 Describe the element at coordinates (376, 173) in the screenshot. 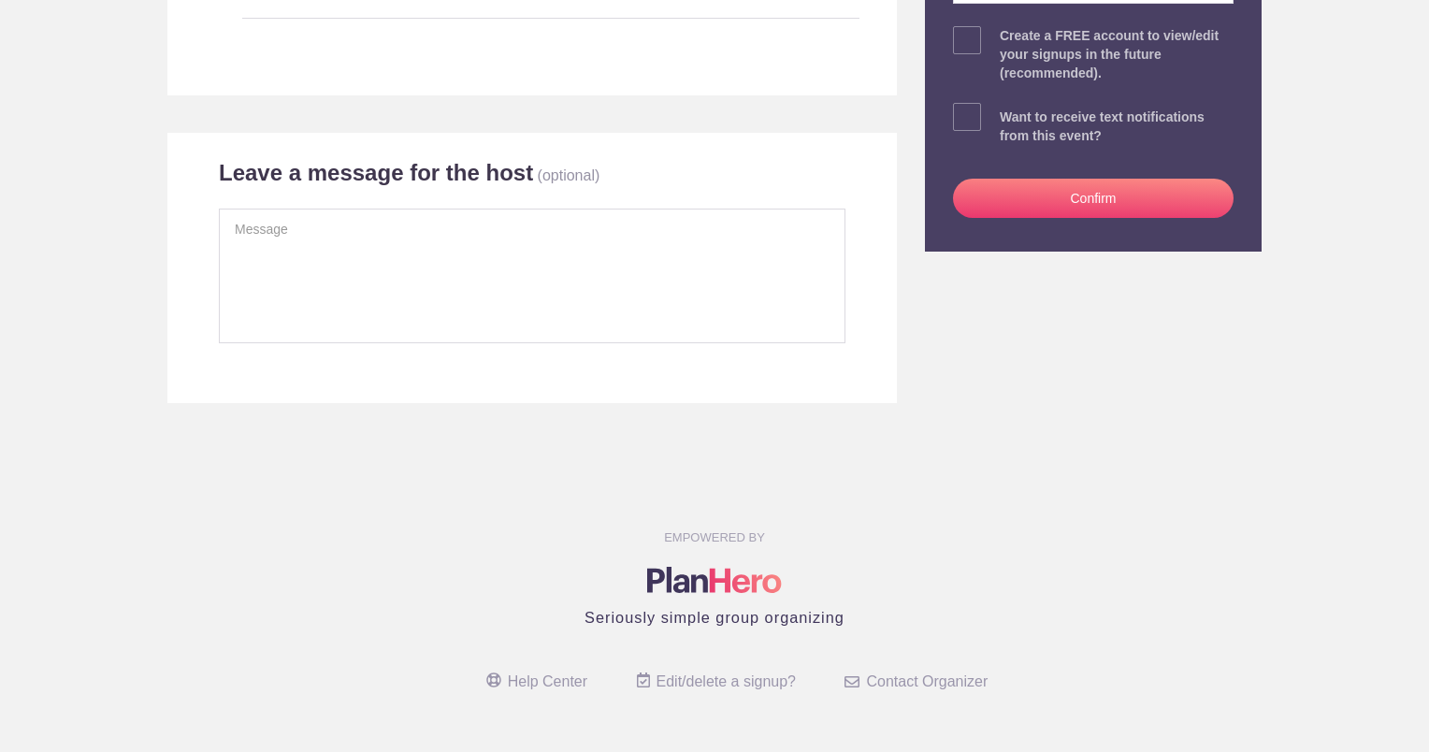

I see `h2: Leave a message for the host` at that location.